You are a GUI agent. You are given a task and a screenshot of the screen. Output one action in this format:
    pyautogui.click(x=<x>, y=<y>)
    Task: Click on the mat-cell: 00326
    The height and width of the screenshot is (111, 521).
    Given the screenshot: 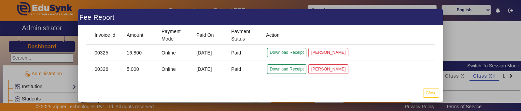 What is the action you would take?
    pyautogui.click(x=104, y=69)
    